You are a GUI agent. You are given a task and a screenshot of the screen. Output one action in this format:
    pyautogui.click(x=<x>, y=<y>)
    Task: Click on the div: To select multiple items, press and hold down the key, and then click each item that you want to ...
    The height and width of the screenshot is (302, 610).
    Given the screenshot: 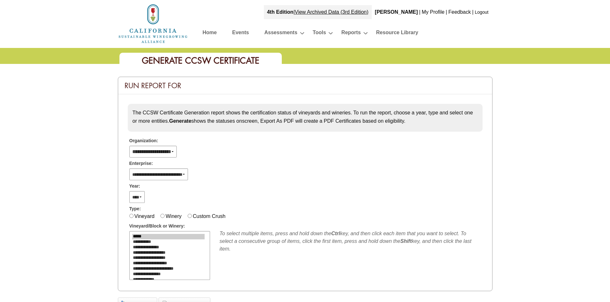 What is the action you would take?
    pyautogui.click(x=350, y=242)
    